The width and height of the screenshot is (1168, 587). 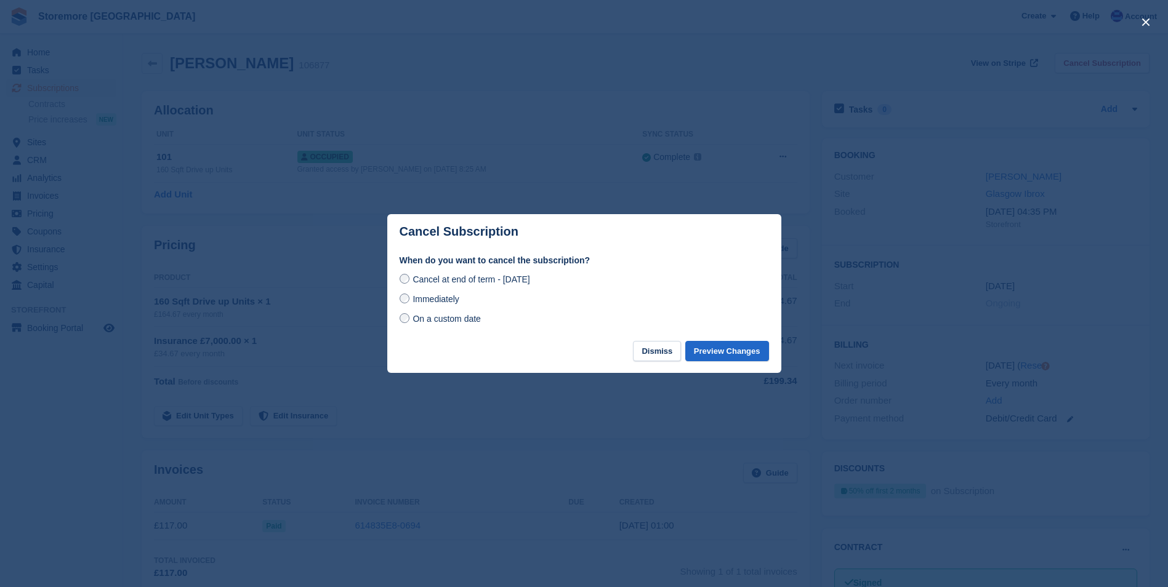 I want to click on p: Cancel Subscription, so click(x=459, y=231).